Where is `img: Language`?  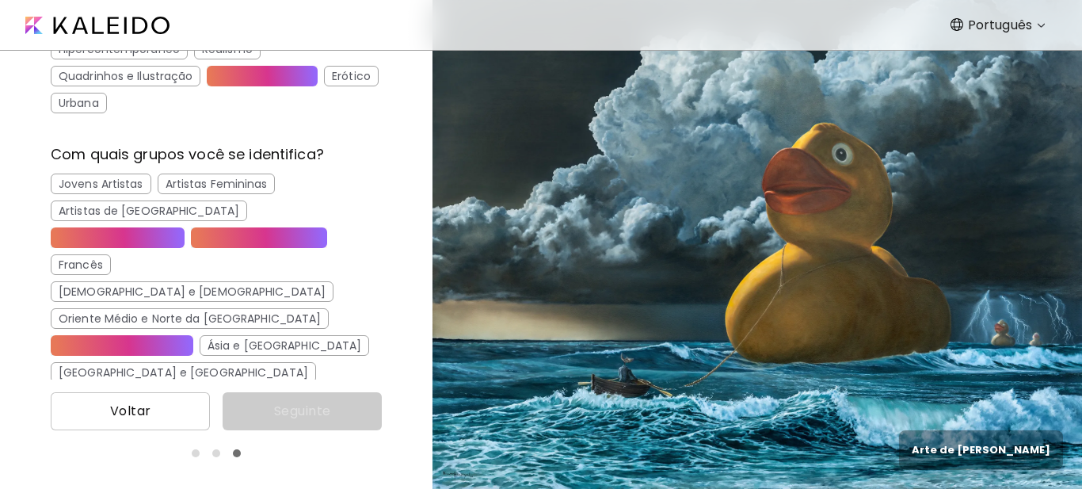 img: Language is located at coordinates (957, 25).